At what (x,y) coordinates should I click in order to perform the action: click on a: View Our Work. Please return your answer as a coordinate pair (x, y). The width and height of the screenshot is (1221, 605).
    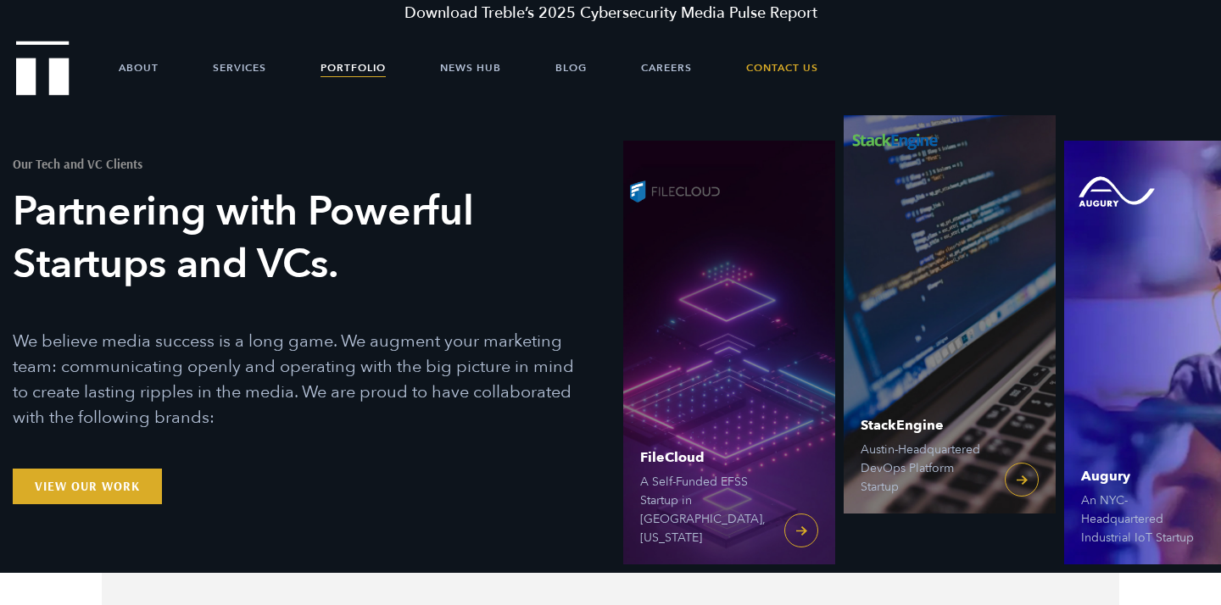
    Looking at the image, I should click on (87, 487).